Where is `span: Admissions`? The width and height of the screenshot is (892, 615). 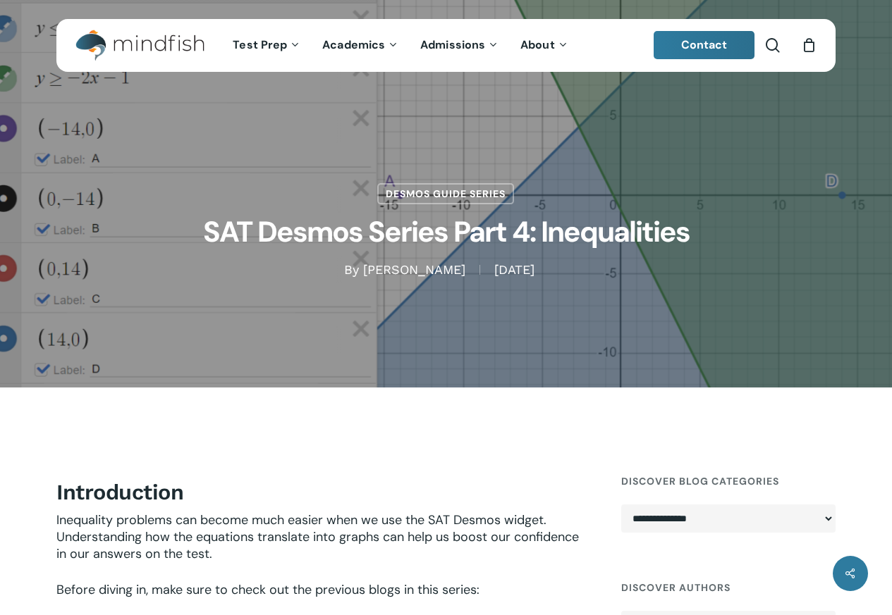 span: Admissions is located at coordinates (453, 44).